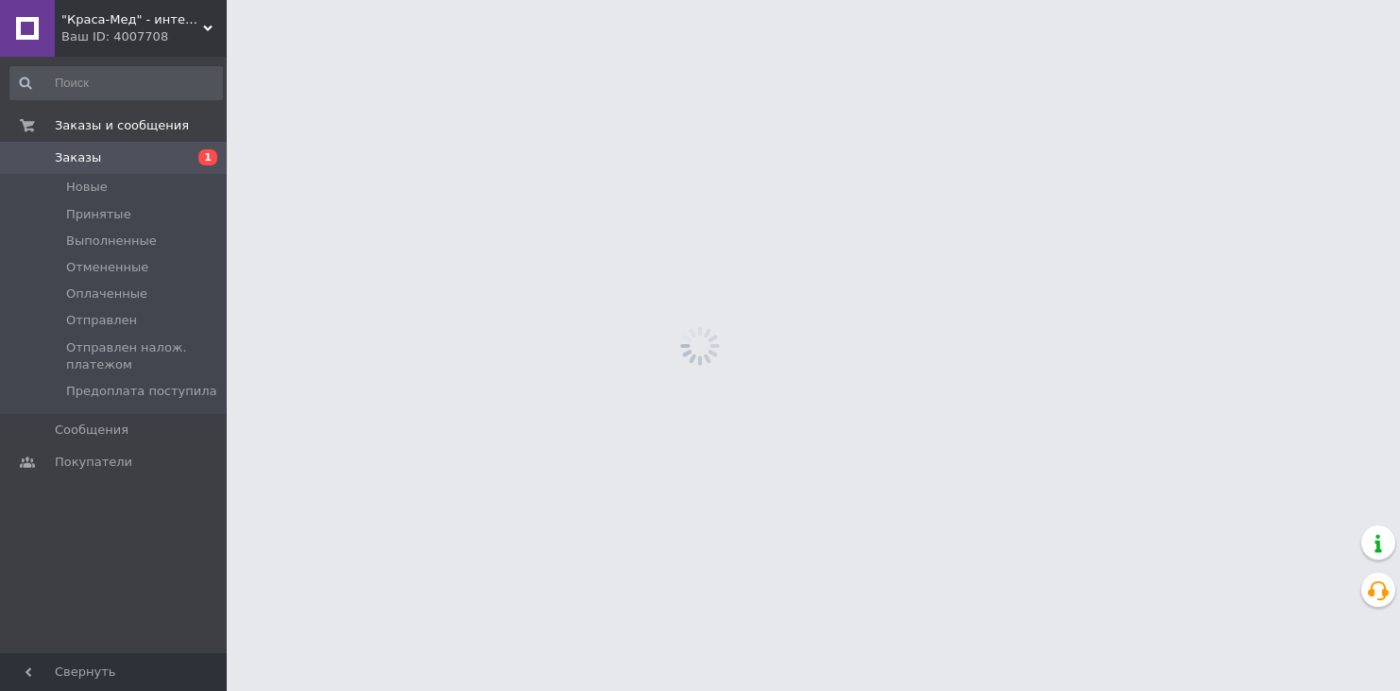 This screenshot has height=691, width=1400. Describe the element at coordinates (107, 267) in the screenshot. I see `span: Отмененные` at that location.